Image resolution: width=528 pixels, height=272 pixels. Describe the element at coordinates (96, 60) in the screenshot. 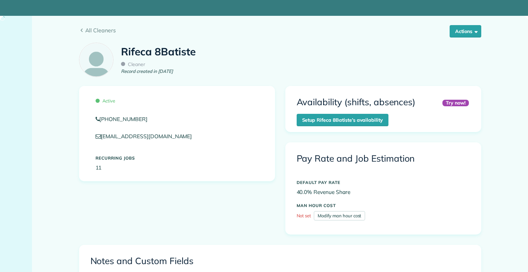

I see `img: employee_icon-c2f8239691d896a72cdd9dc41cfb7b06f9d69bdd837a2ad469be8ff06ab05b5f.png` at that location.